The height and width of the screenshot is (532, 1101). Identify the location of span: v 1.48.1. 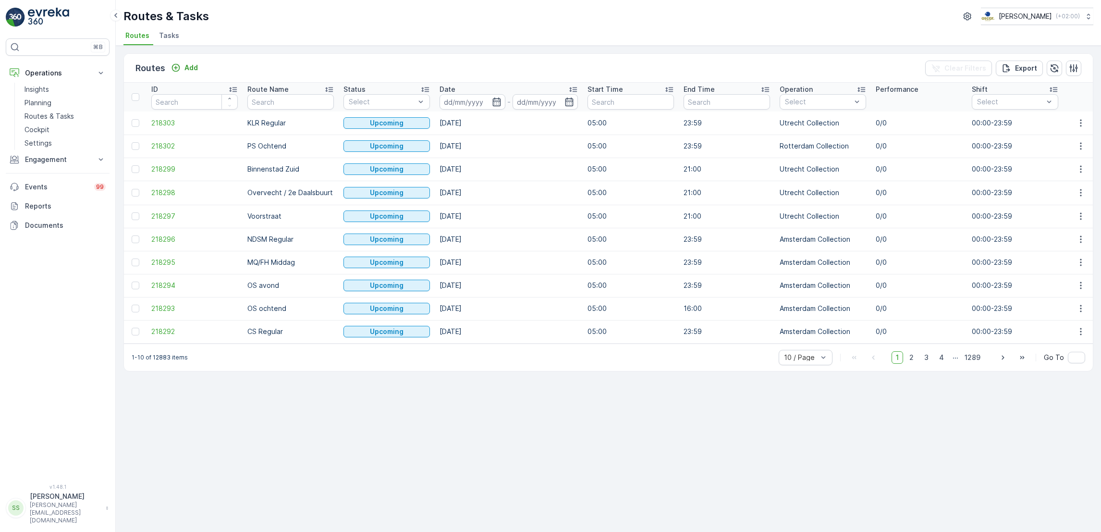
(58, 487).